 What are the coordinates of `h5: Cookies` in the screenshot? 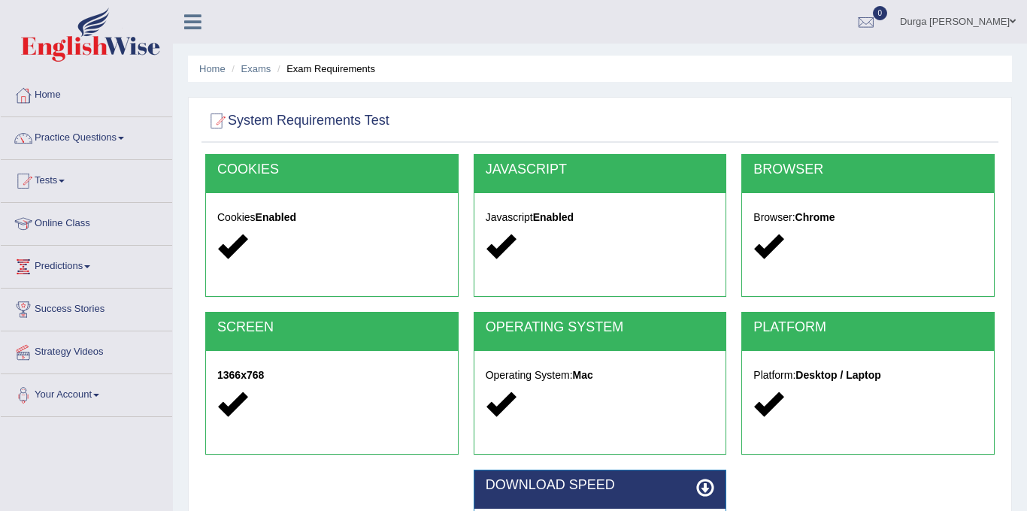 It's located at (332, 217).